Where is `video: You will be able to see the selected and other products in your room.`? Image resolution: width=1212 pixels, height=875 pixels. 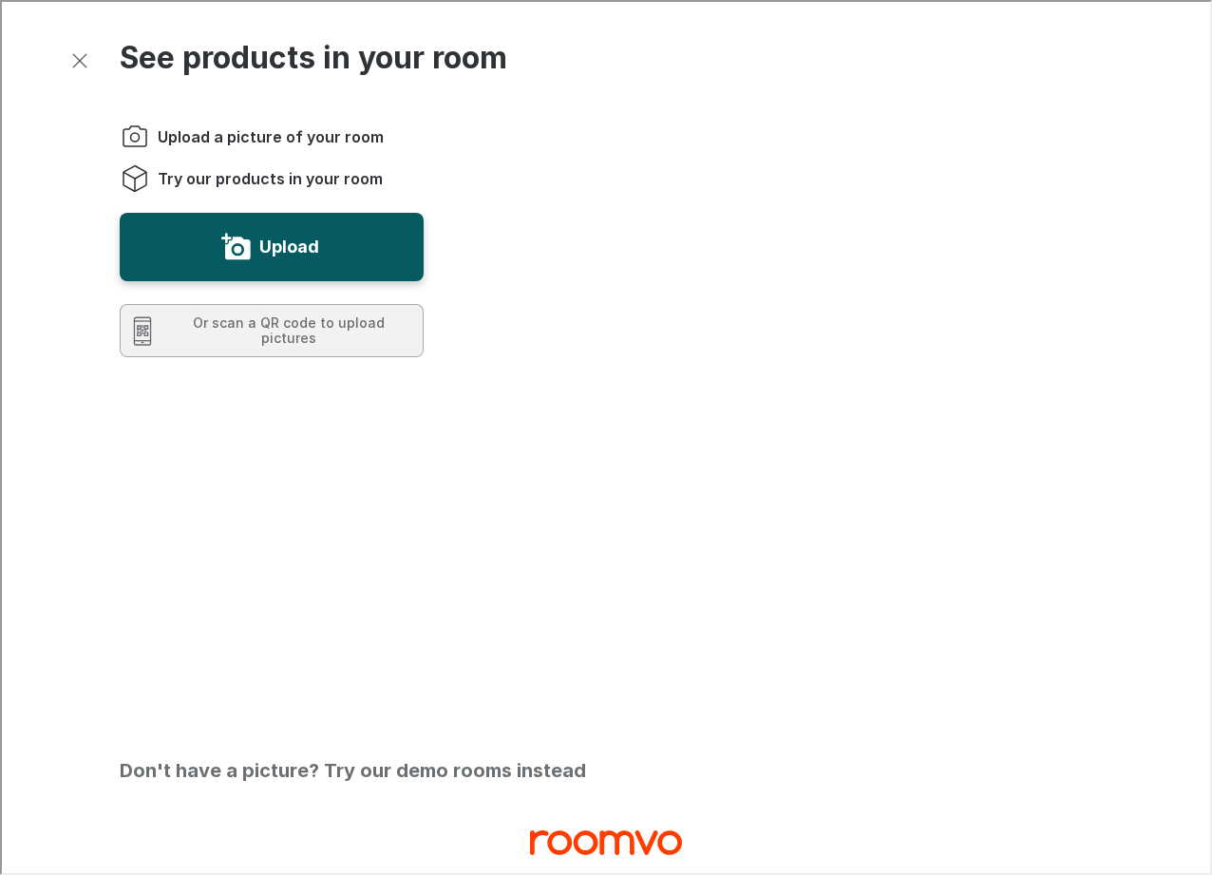 video: You will be able to see the selected and other products in your room. is located at coordinates (813, 405).